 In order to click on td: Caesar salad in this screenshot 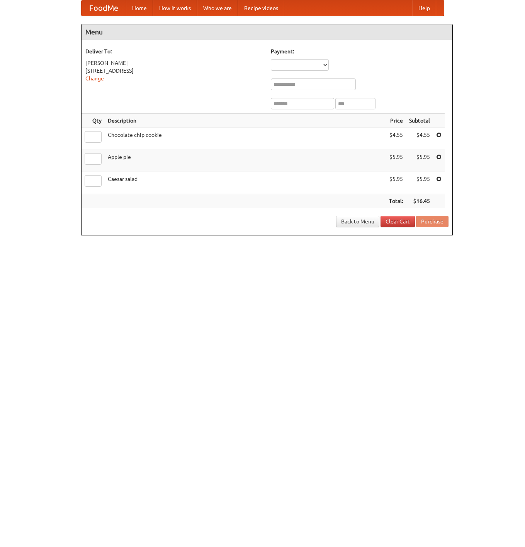, I will do `click(245, 183)`.